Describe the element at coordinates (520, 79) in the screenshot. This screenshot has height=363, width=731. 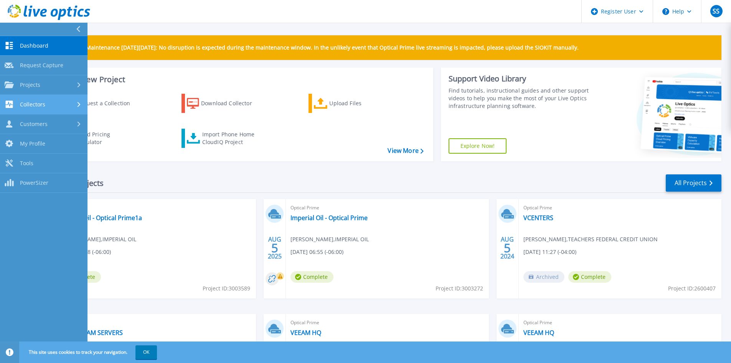
I see `div: Support Video Library` at that location.